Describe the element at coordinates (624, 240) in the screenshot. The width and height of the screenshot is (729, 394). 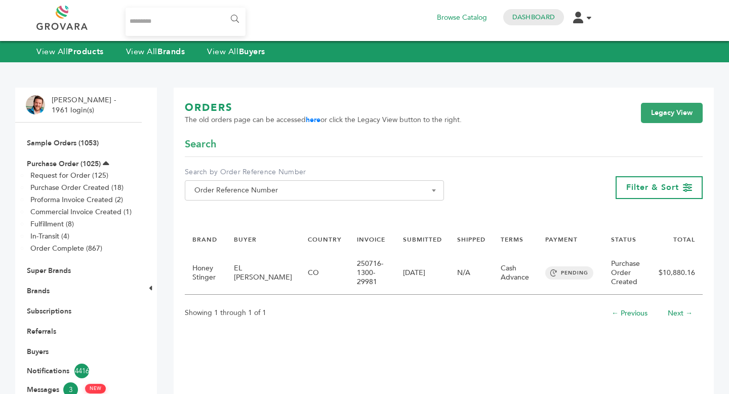
I see `a: STATUS` at that location.